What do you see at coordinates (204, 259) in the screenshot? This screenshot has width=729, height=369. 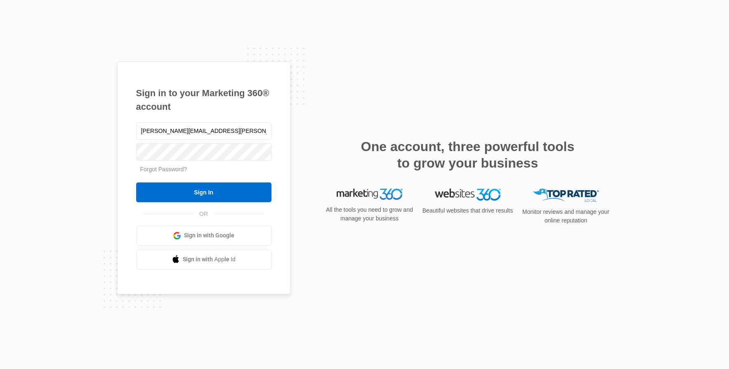 I see `a: Sign in with Apple Id` at bounding box center [204, 259].